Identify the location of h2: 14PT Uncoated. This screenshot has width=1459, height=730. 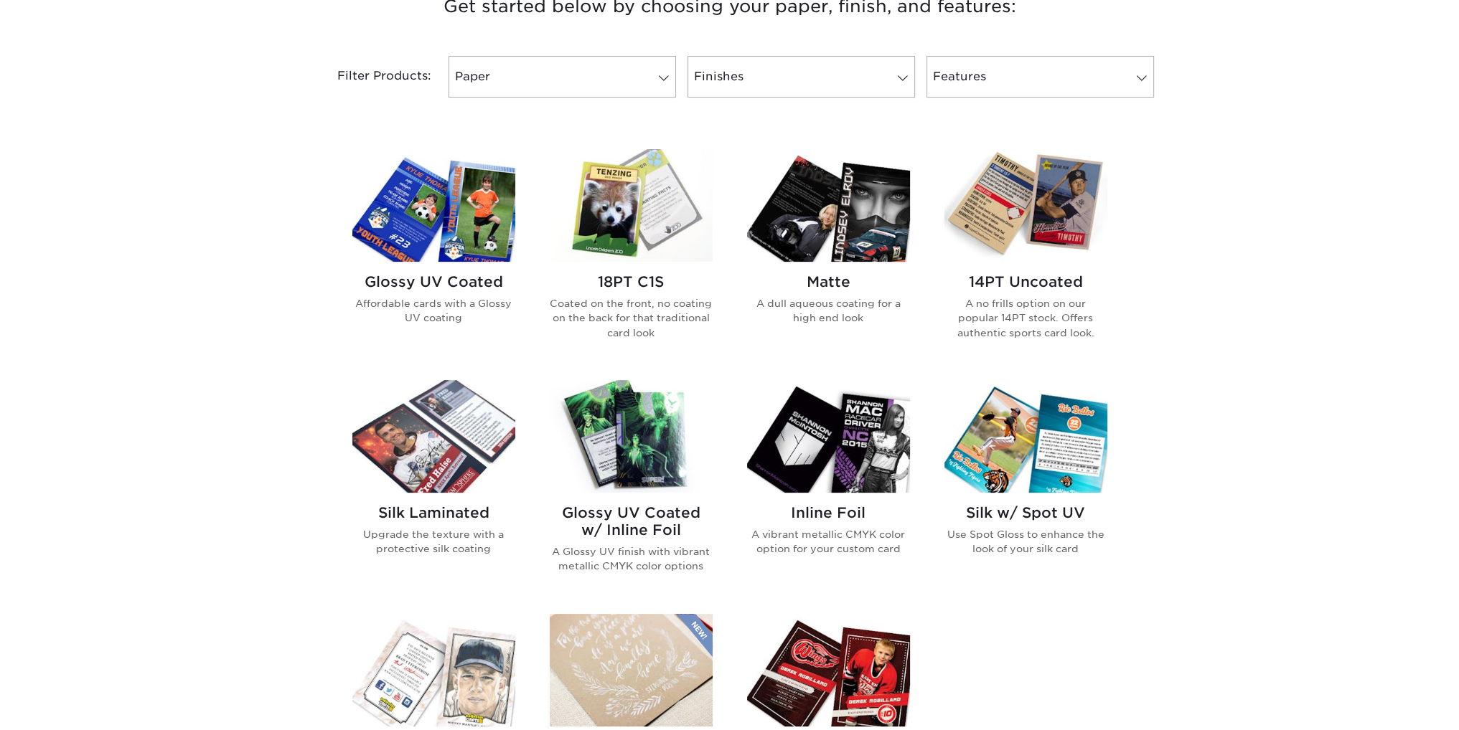
(1025, 282).